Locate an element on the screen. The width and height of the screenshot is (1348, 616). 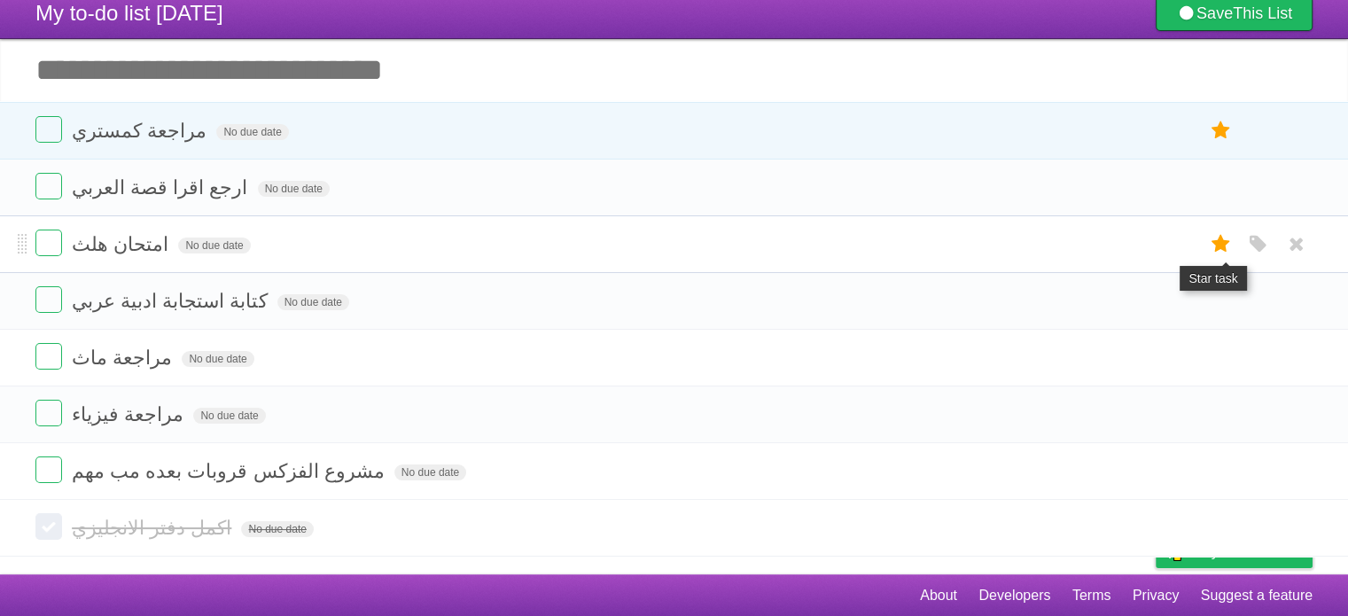
span: كتابة استجابة ادبية عربي is located at coordinates (171, 301).